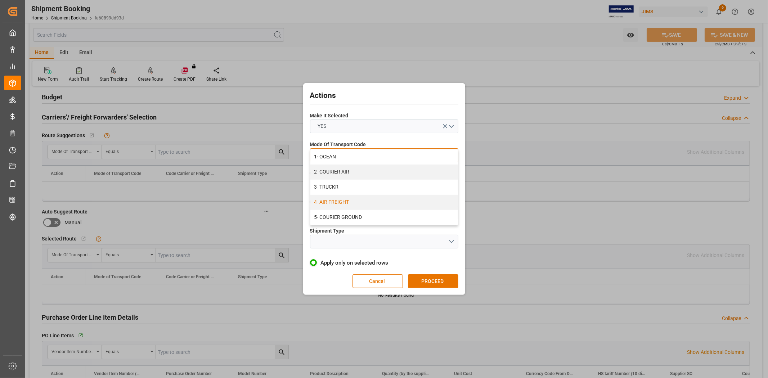  Describe the element at coordinates (384, 157) in the screenshot. I see `div: 1- OCEAN` at that location.